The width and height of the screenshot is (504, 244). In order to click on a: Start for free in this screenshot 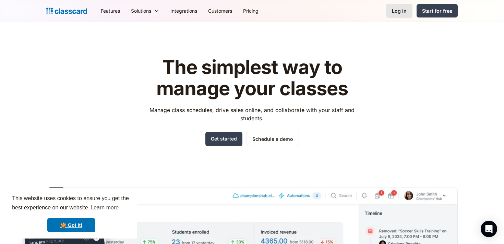, I will do `click(437, 11)`.